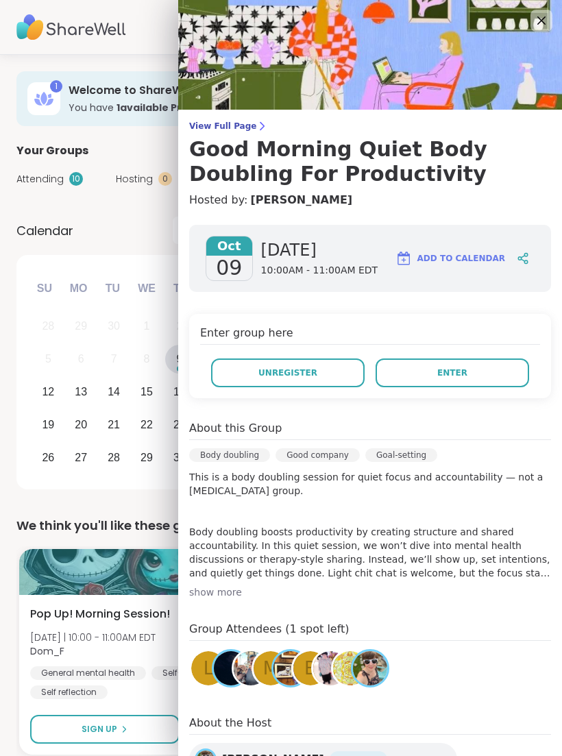  Describe the element at coordinates (40, 179) in the screenshot. I see `span: Attending` at that location.